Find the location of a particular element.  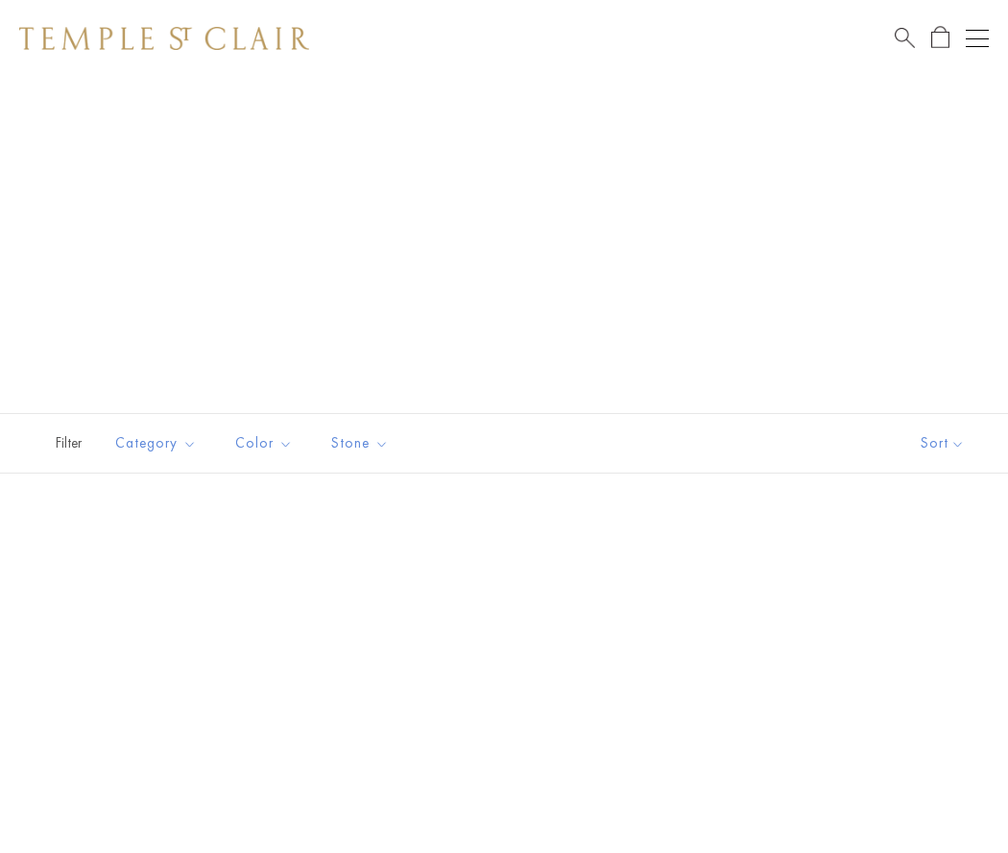

a: Open Shopping Bag is located at coordinates (940, 37).